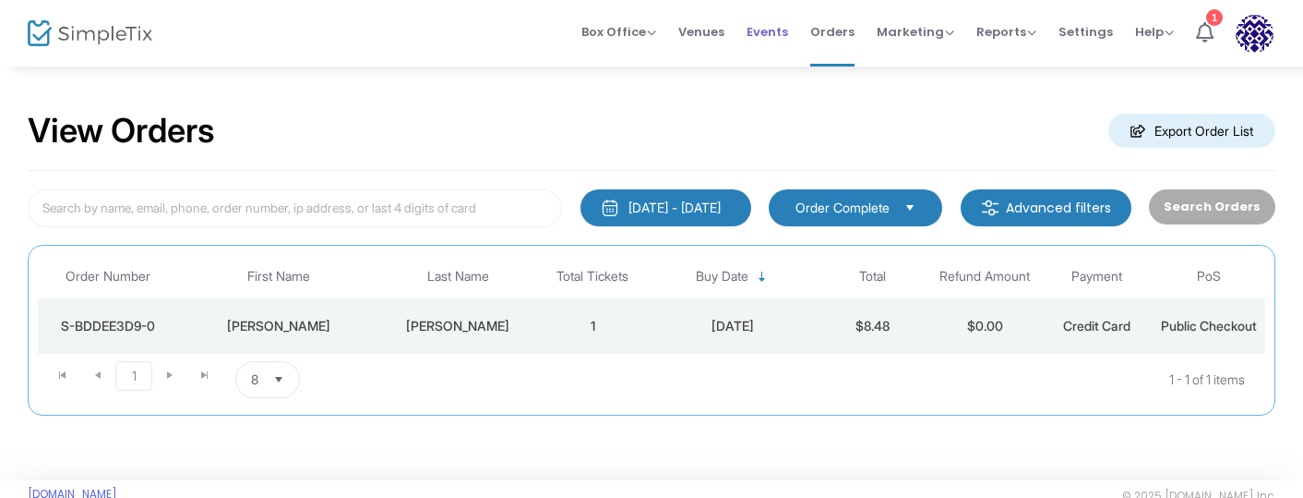  Describe the element at coordinates (722, 276) in the screenshot. I see `span: Buy Date` at that location.